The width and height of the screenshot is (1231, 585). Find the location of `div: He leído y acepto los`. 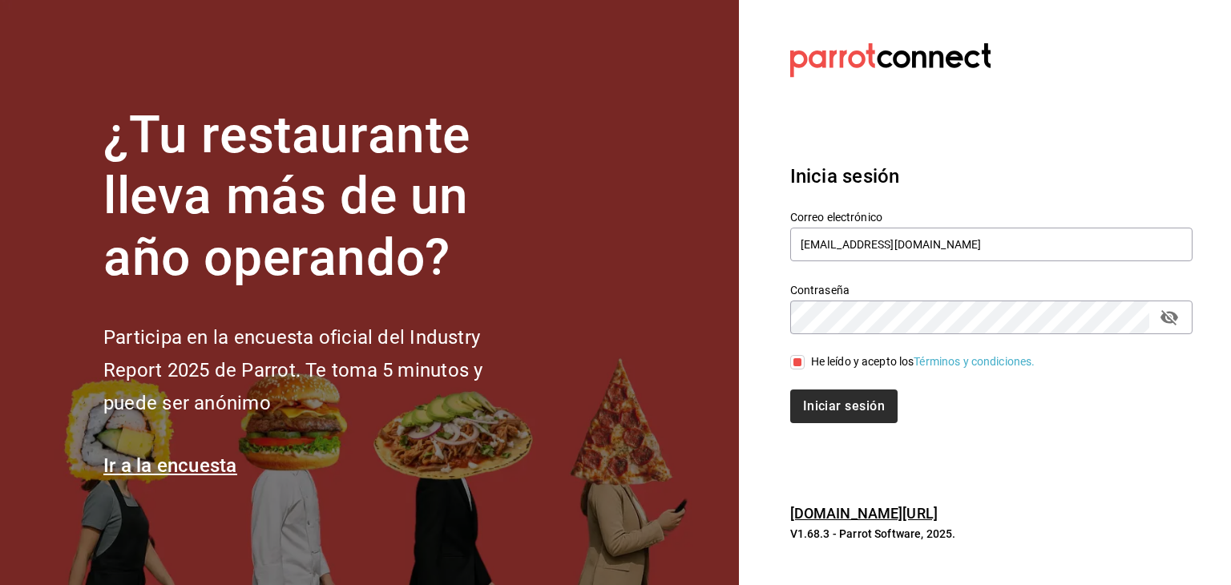

div: He leído y acepto los is located at coordinates (923, 362).